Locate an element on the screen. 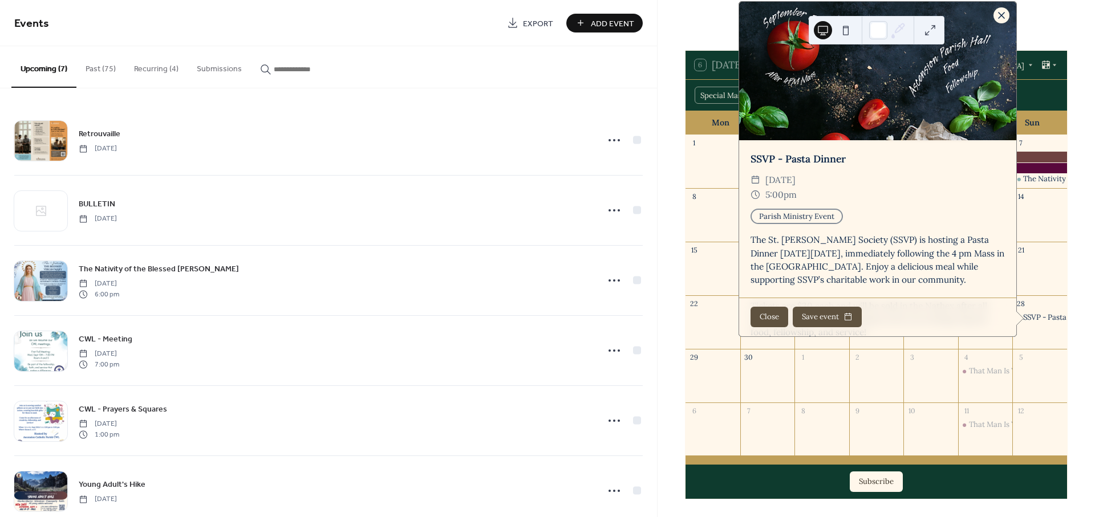 This screenshot has width=1095, height=517. div: 15 is located at coordinates (694, 250).